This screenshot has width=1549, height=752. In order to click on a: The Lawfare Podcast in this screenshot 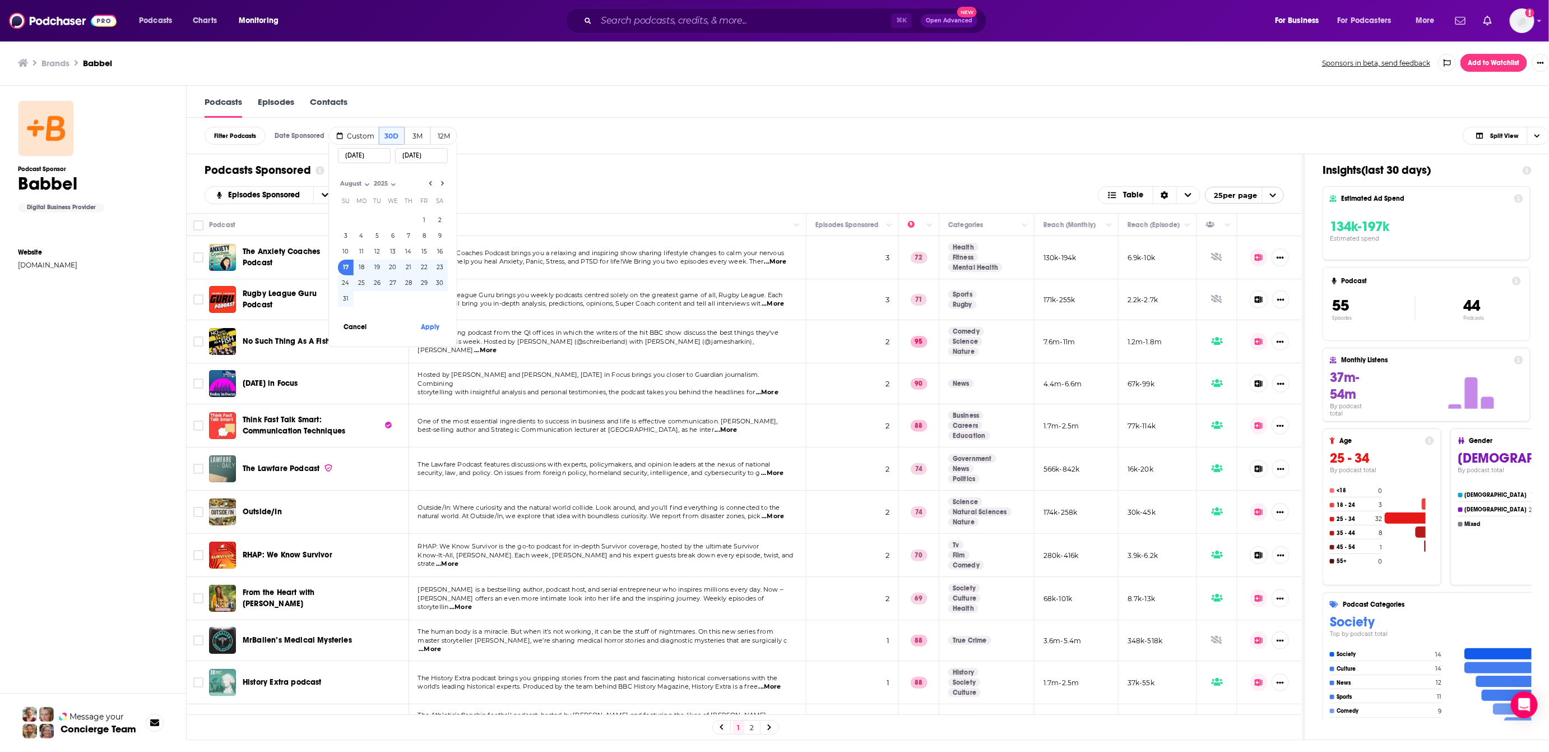, I will do `click(223, 469)`.